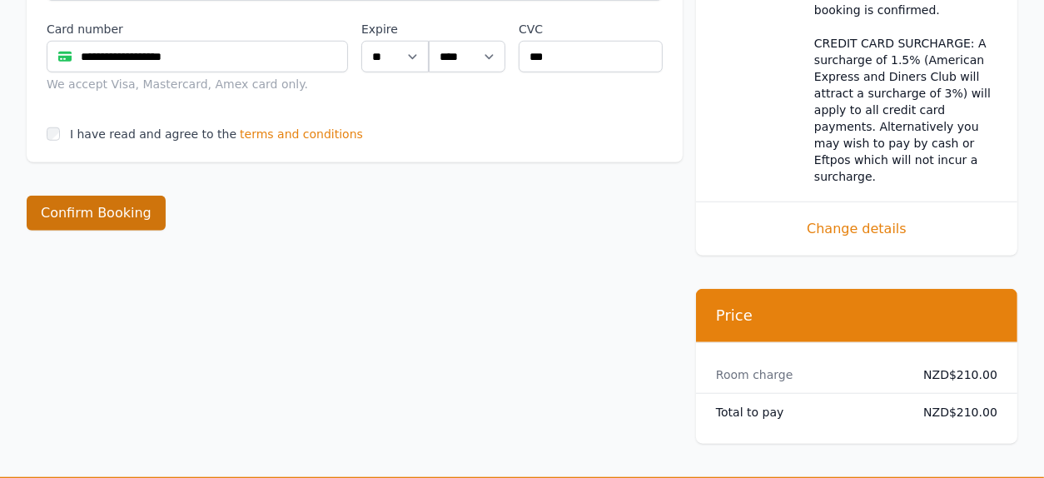 Image resolution: width=1044 pixels, height=478 pixels. I want to click on span: terms and conditions, so click(301, 134).